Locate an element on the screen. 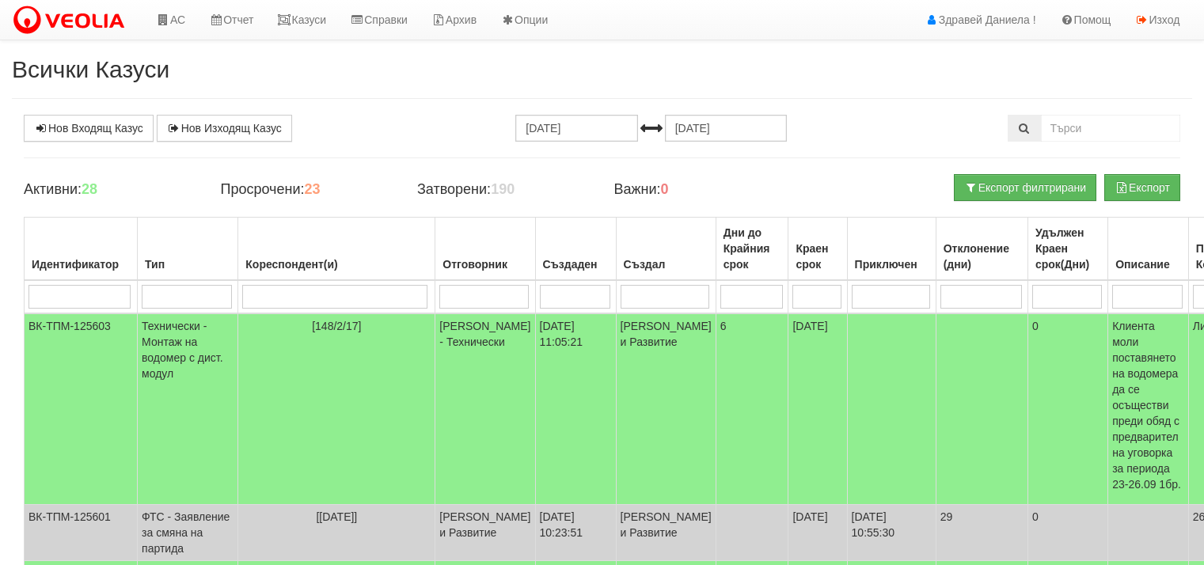  b: 0 is located at coordinates (665, 189).